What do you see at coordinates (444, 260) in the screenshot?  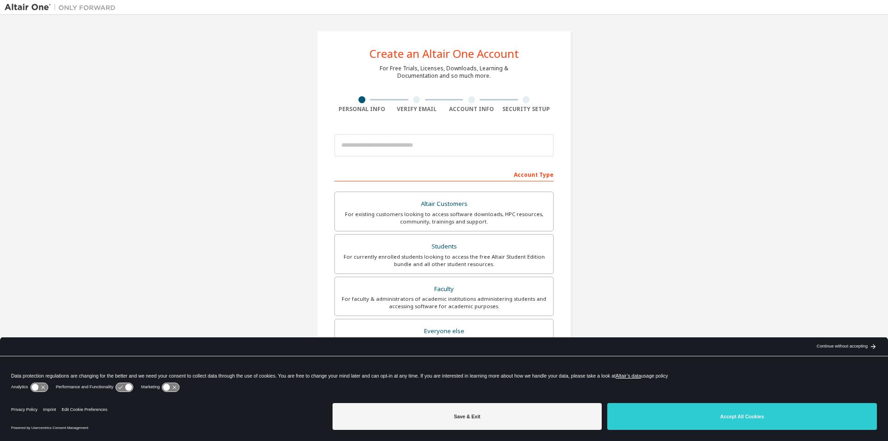 I see `div: For currently enrolled students looking to access the free Altair Student Edition bundle and all ...` at bounding box center [444, 260].